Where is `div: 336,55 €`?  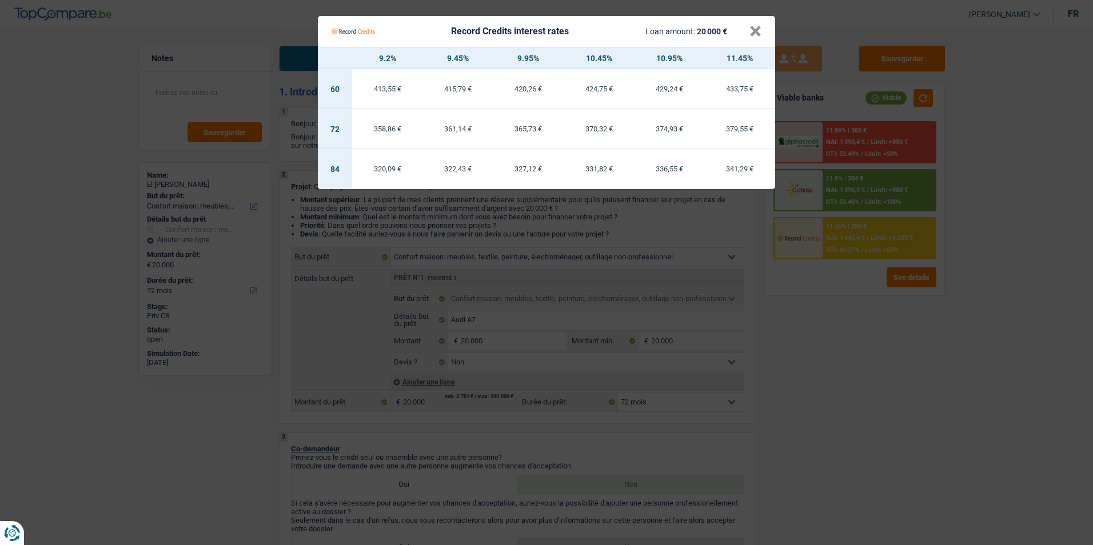
div: 336,55 € is located at coordinates (669, 169).